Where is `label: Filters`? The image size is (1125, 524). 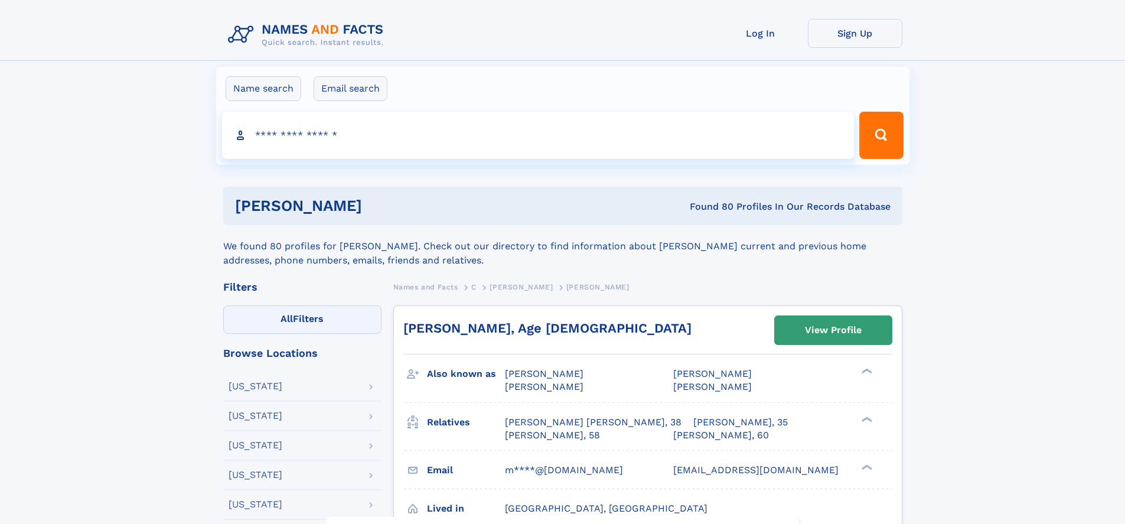
label: Filters is located at coordinates (302, 320).